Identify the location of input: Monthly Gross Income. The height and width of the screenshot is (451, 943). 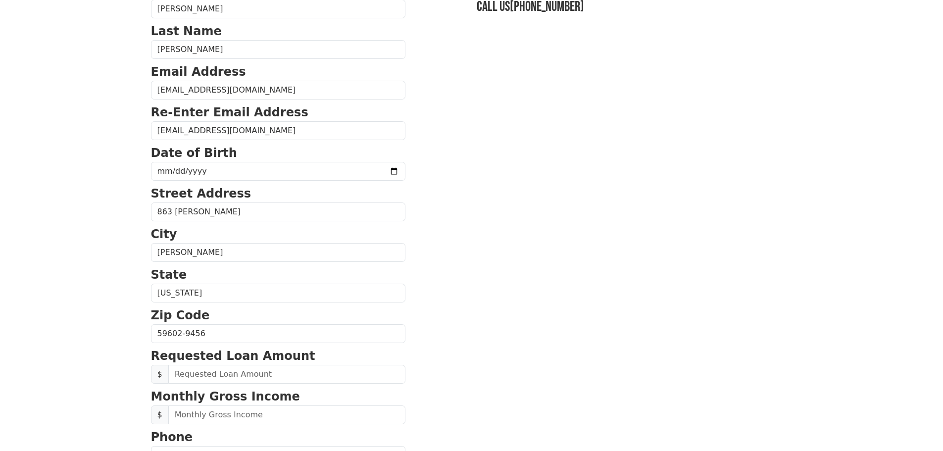
(287, 415).